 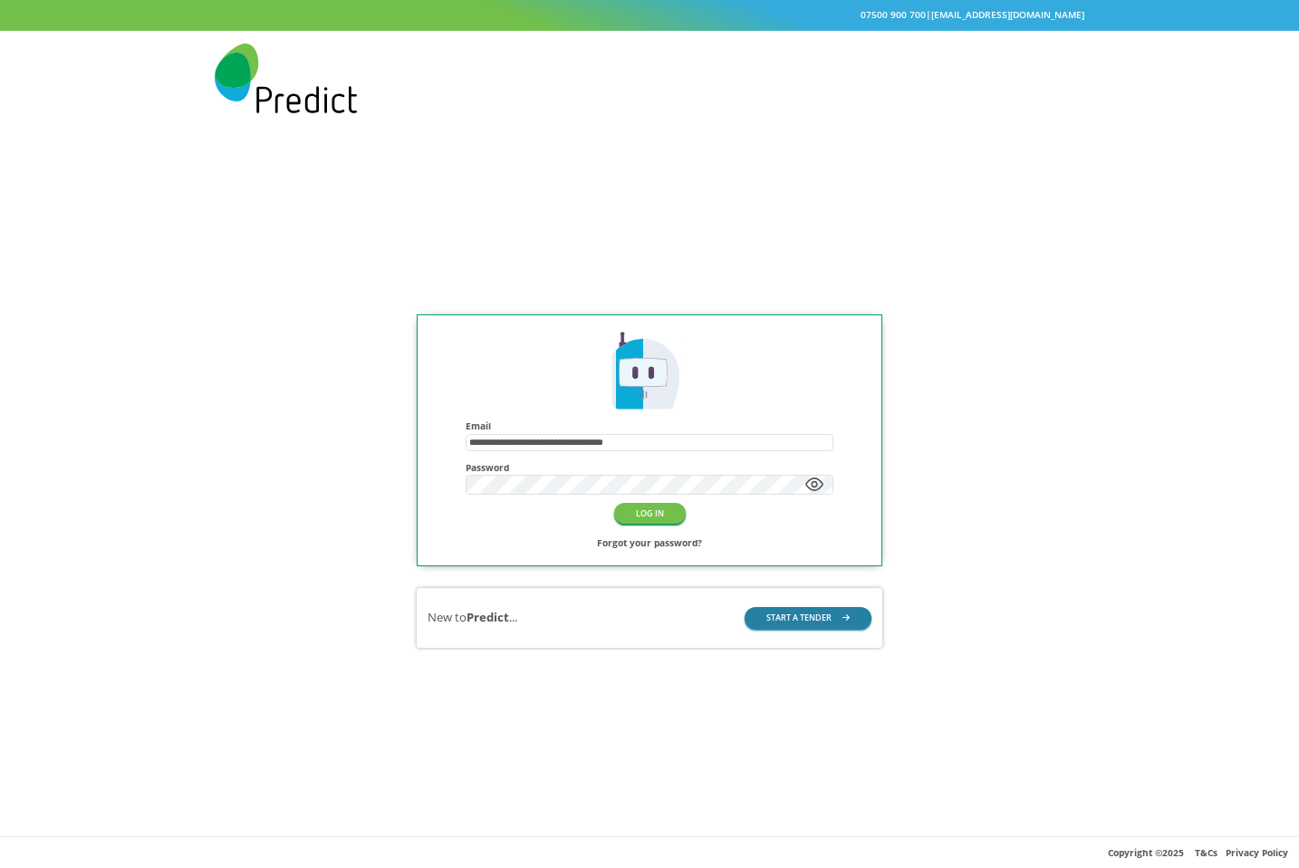 What do you see at coordinates (1206, 853) in the screenshot?
I see `a: T&Cs` at bounding box center [1206, 853].